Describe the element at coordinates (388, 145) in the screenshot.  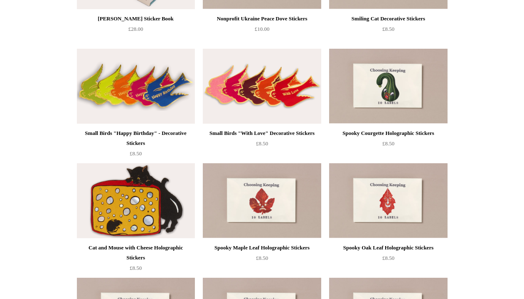
I see `a: Spooky Courgette Holographic Stickers £8.50` at that location.